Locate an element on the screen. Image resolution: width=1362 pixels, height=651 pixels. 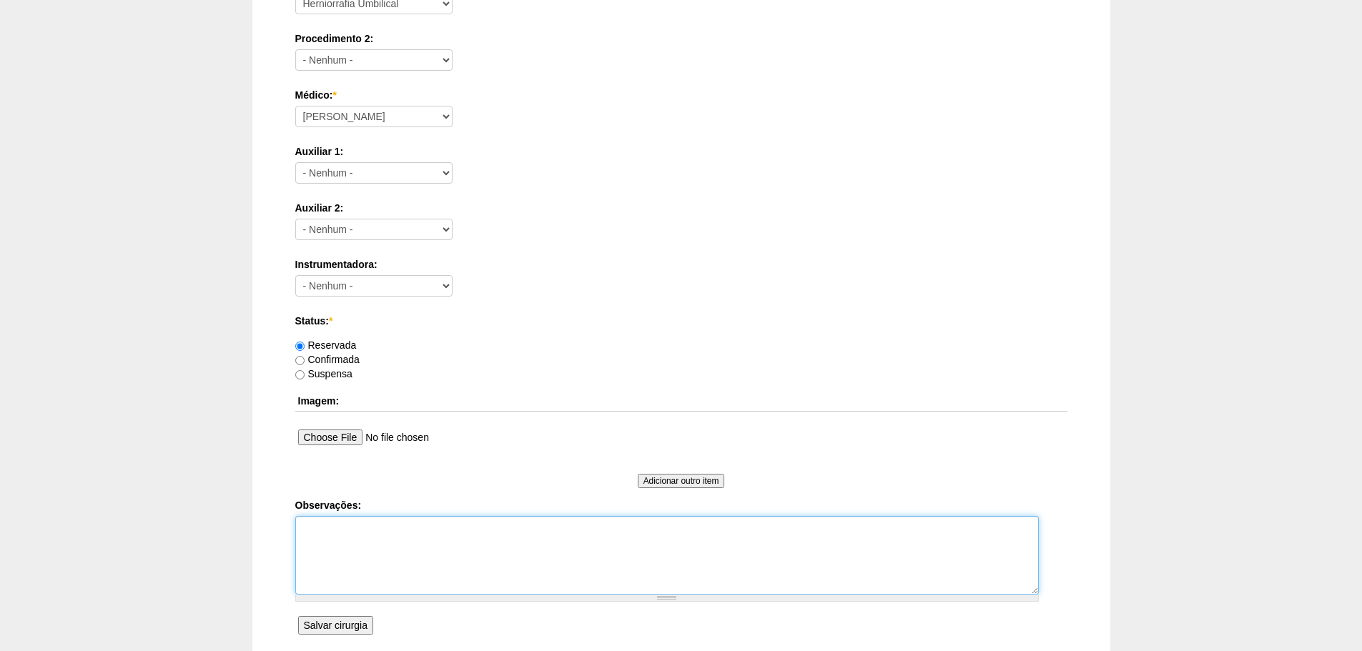
label: Status: is located at coordinates (681, 321).